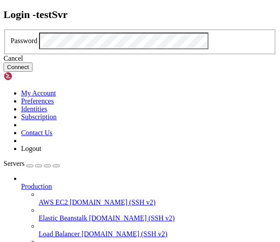  I want to click on button: Connect, so click(18, 67).